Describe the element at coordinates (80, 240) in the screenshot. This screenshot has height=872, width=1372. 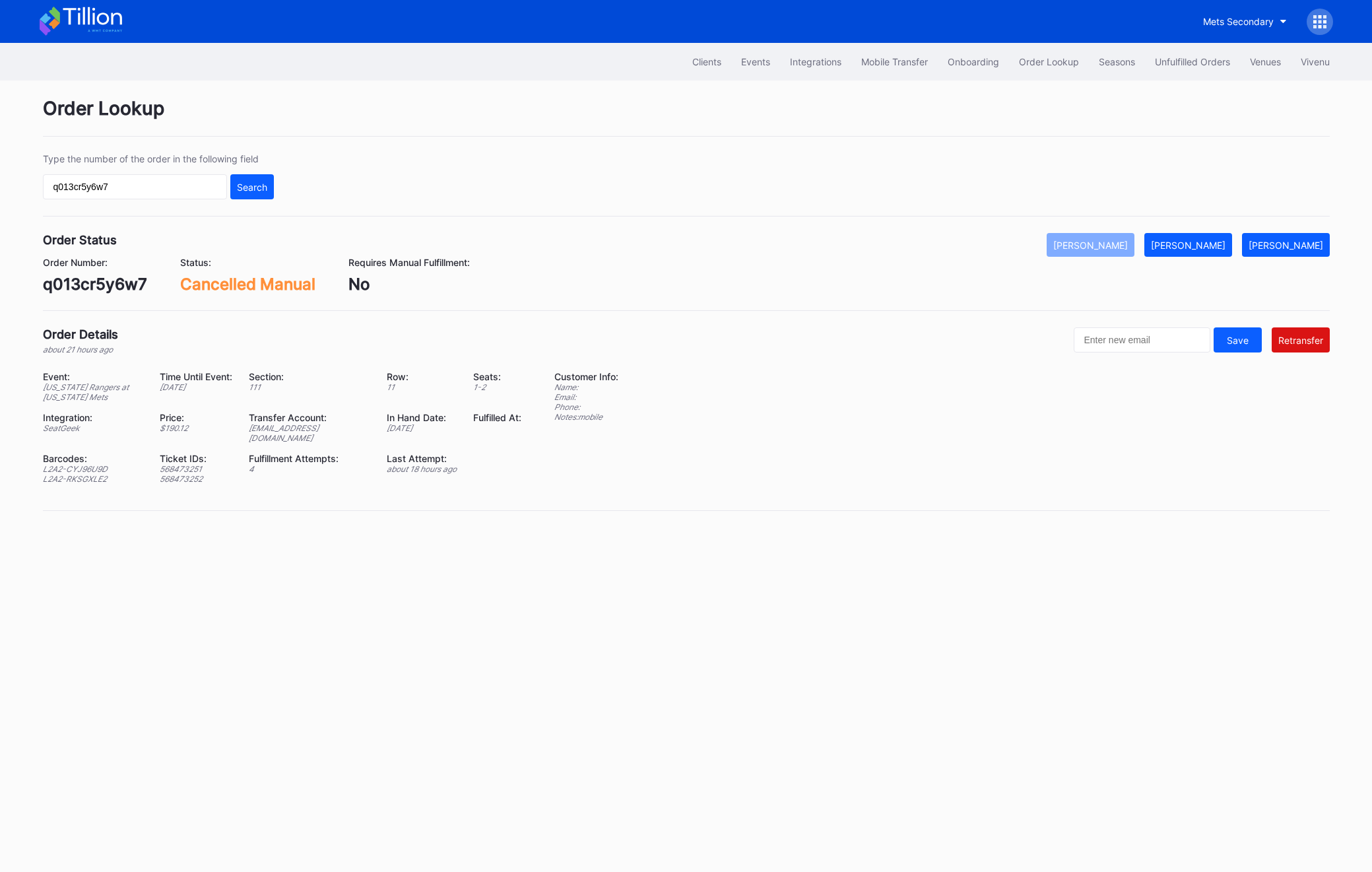
I see `div: Order Status` at that location.